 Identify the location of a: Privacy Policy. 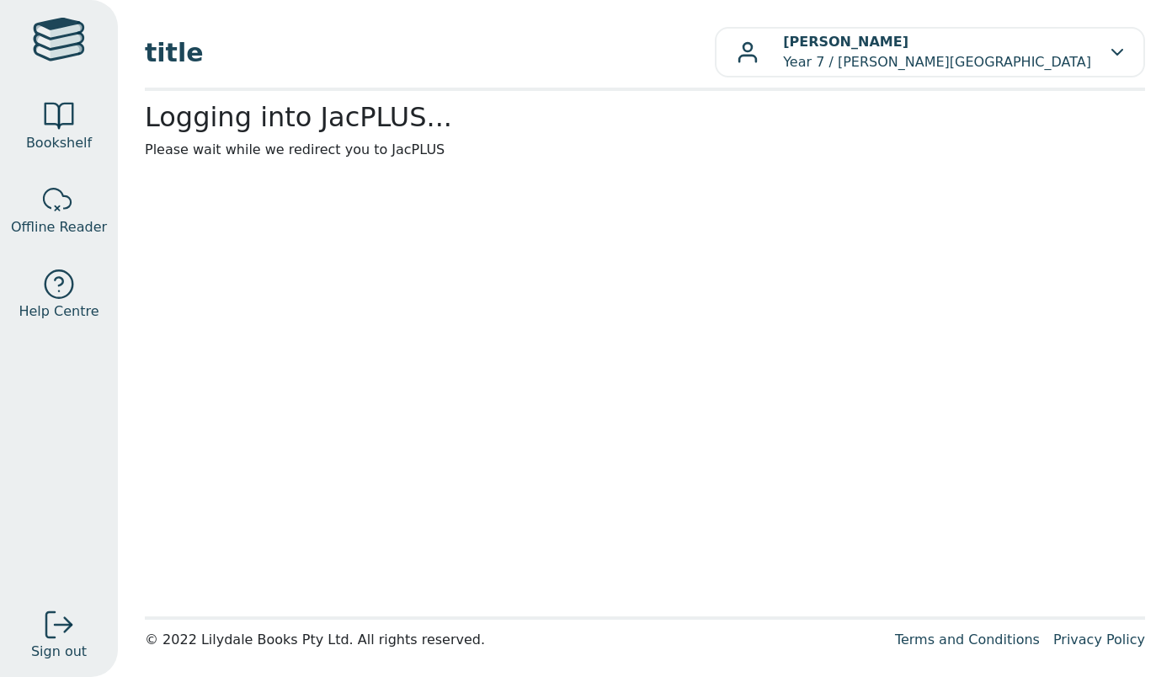
(1098, 639).